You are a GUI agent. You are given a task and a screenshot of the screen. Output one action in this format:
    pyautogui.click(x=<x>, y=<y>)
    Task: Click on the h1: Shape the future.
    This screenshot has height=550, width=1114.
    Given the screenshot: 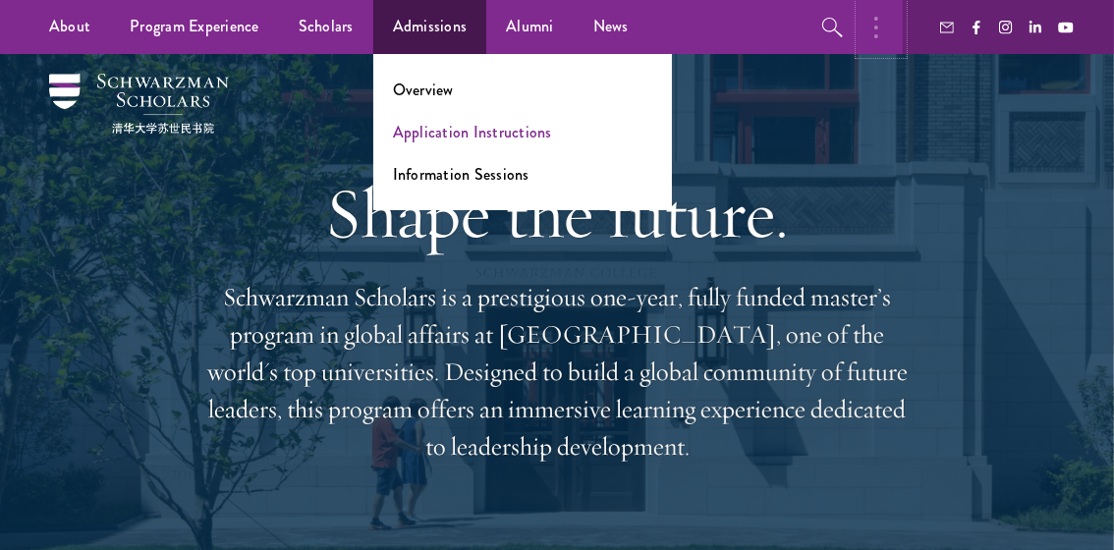 What is the action you would take?
    pyautogui.click(x=557, y=213)
    